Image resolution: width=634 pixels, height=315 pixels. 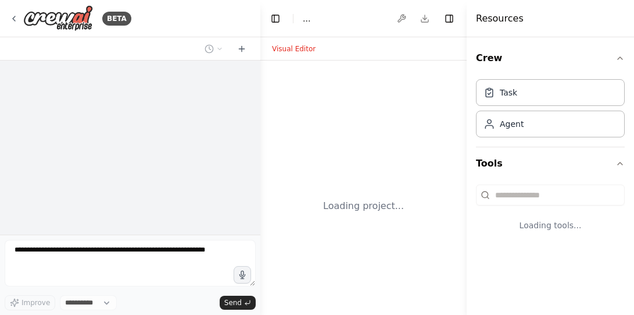 What do you see at coordinates (551, 163) in the screenshot?
I see `button: Tools` at bounding box center [551, 163].